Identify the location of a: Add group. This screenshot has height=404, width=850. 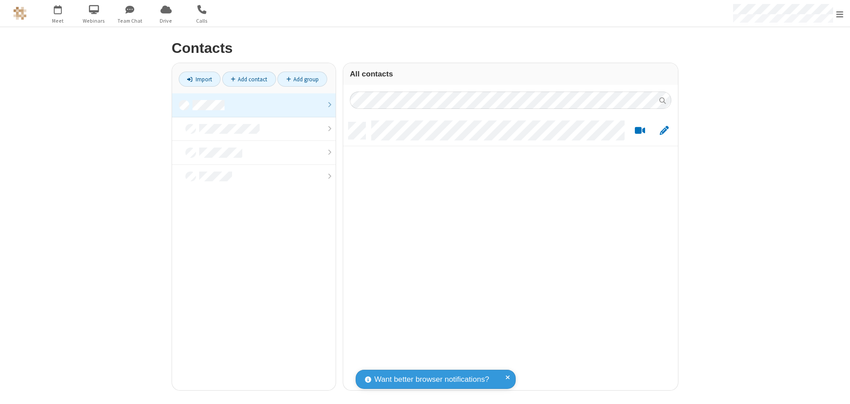
(302, 79).